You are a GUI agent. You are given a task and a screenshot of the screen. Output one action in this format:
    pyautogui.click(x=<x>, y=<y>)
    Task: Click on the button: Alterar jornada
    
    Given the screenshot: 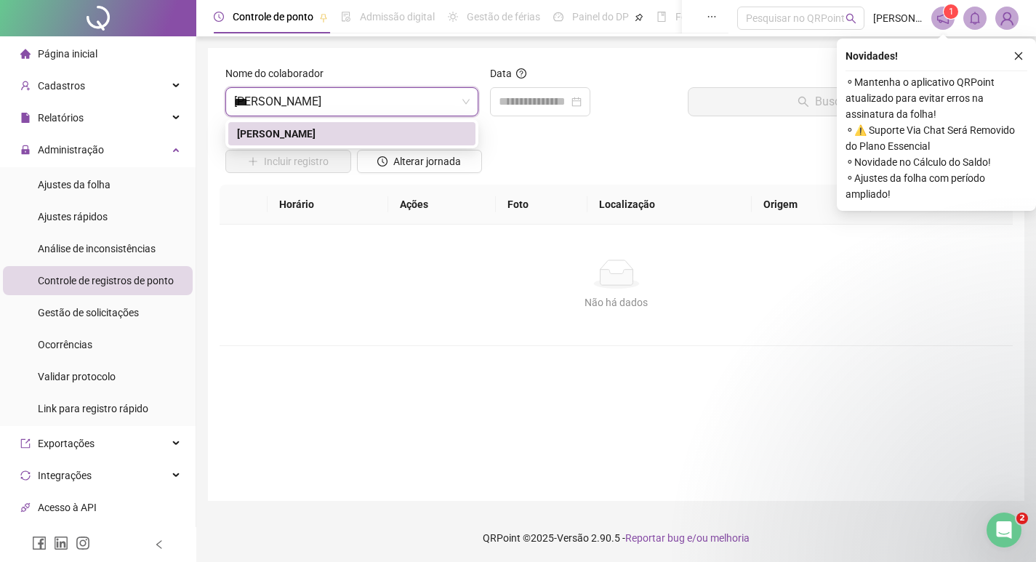 What is the action you would take?
    pyautogui.click(x=420, y=161)
    